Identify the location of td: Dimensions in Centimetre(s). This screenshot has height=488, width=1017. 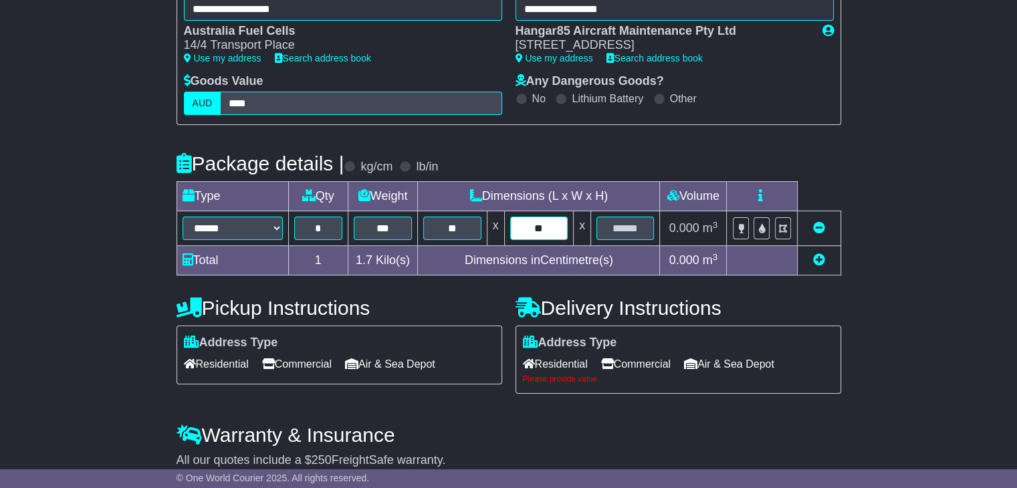
(539, 261).